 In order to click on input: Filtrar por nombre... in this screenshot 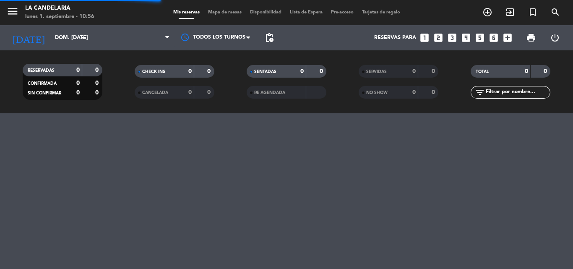, I will do `click(517, 92)`.